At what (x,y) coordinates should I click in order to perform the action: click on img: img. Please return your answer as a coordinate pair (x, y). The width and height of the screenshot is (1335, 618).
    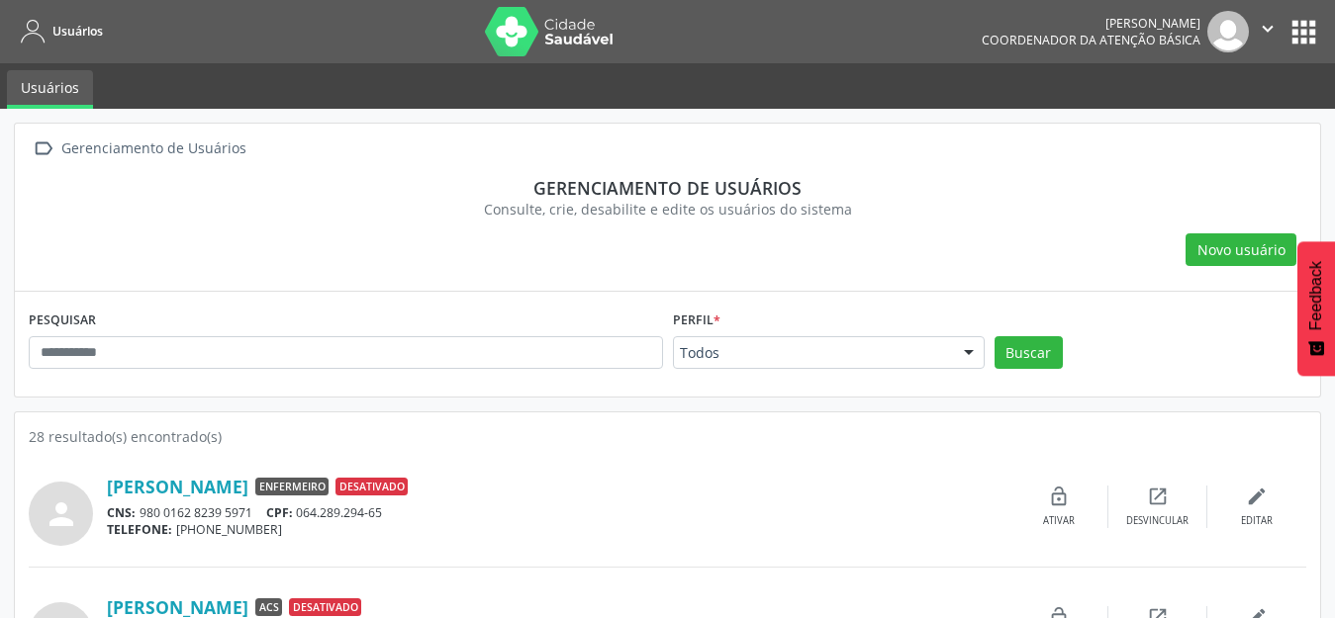
    Looking at the image, I should click on (1228, 32).